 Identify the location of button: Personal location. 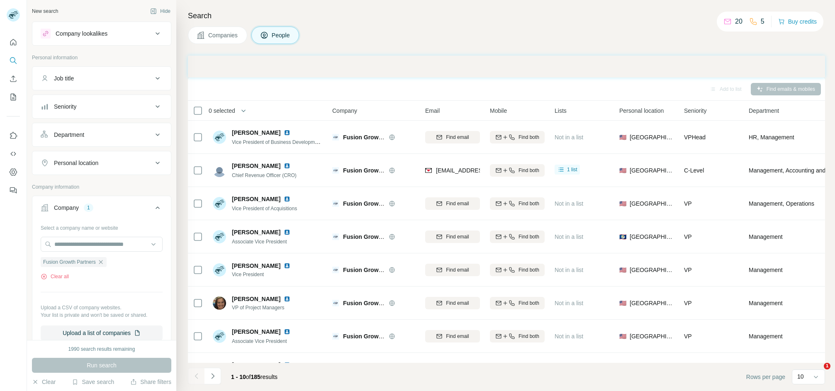
(102, 163).